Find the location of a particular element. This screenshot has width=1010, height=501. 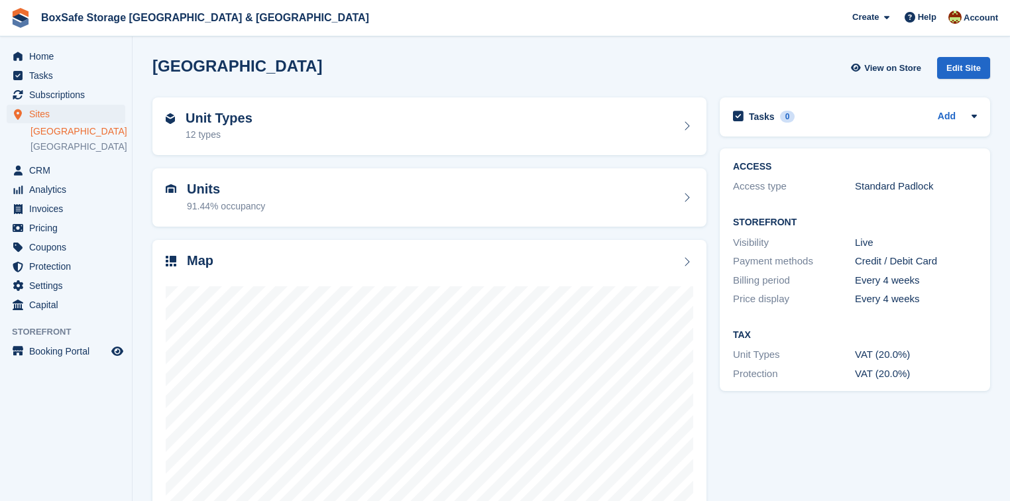

div: Visibility is located at coordinates (794, 243).